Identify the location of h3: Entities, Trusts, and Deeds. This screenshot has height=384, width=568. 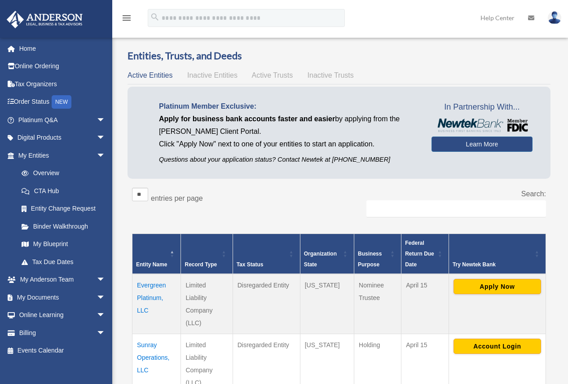
(339, 56).